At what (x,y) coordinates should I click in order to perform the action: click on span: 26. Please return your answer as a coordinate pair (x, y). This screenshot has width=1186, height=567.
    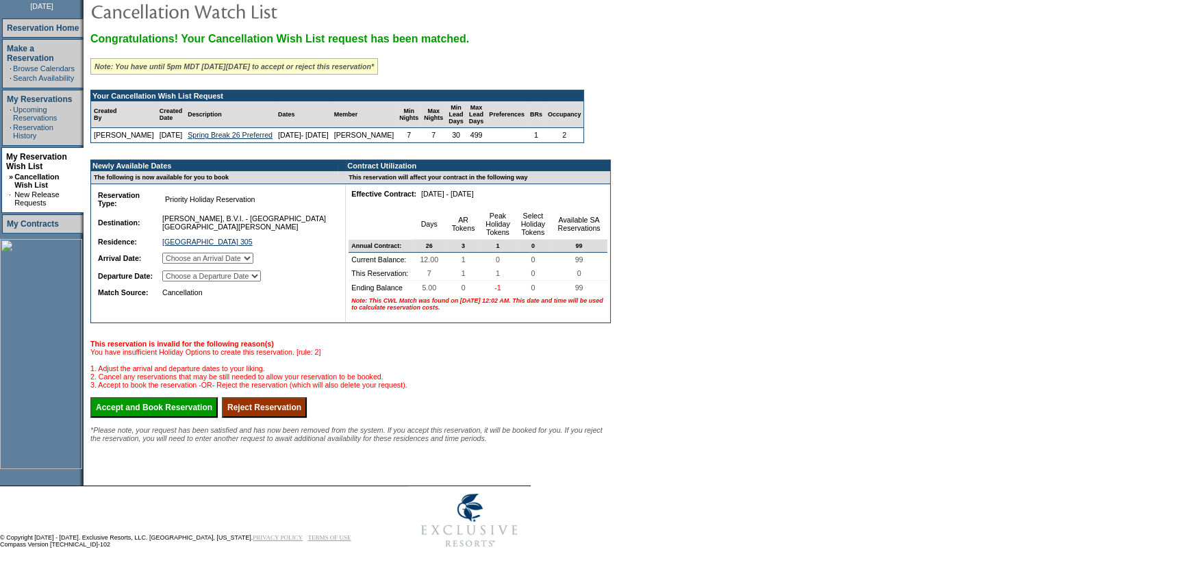
    Looking at the image, I should click on (429, 246).